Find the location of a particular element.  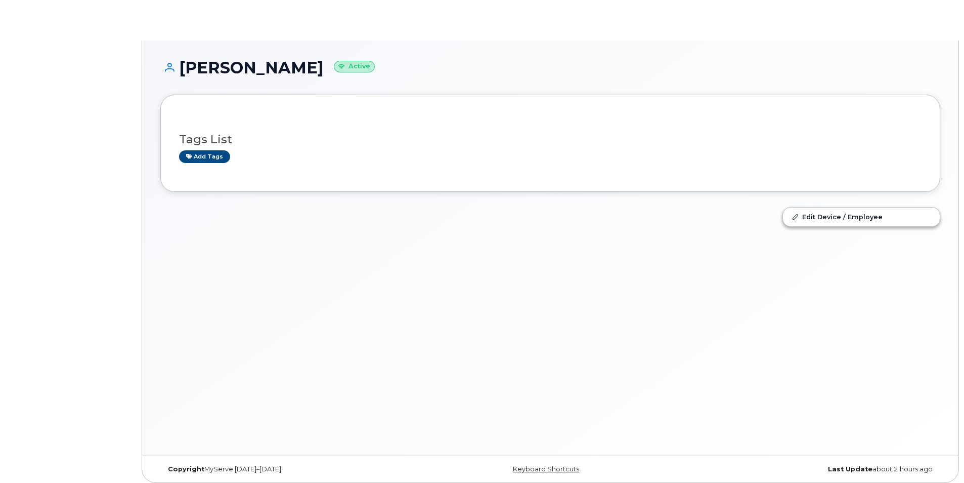

strong: Last Update is located at coordinates (851, 469).